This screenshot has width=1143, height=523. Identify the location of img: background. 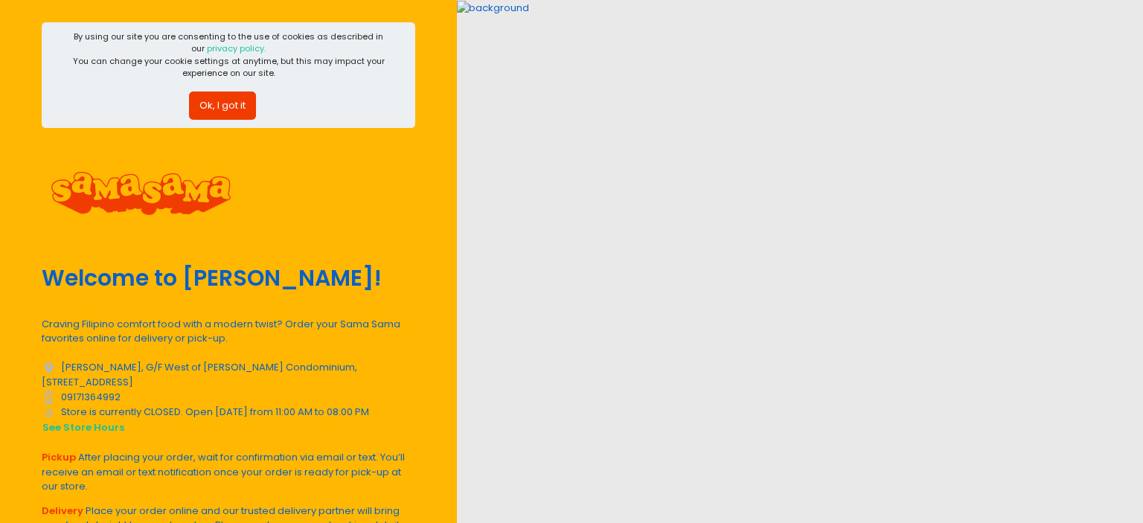
(493, 8).